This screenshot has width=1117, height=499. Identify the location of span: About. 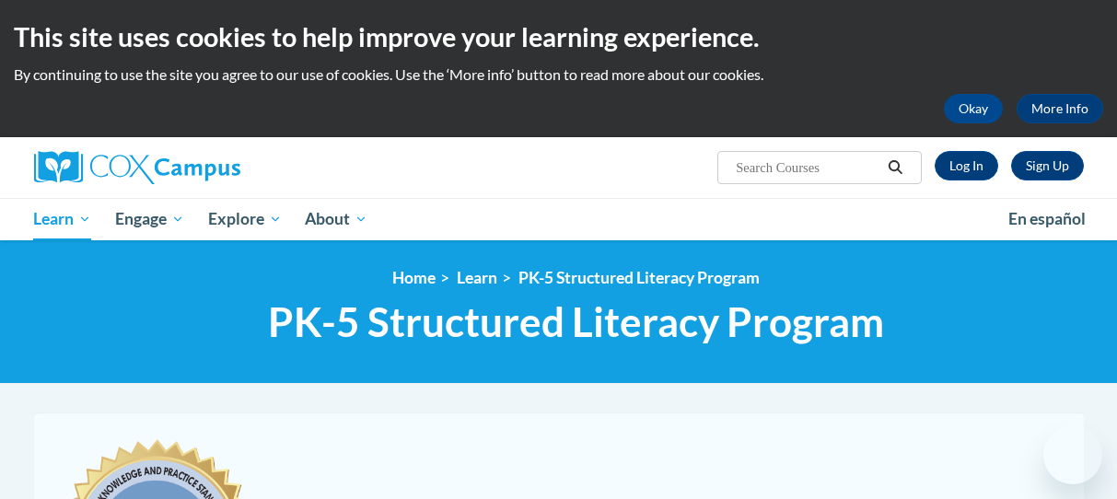
(336, 219).